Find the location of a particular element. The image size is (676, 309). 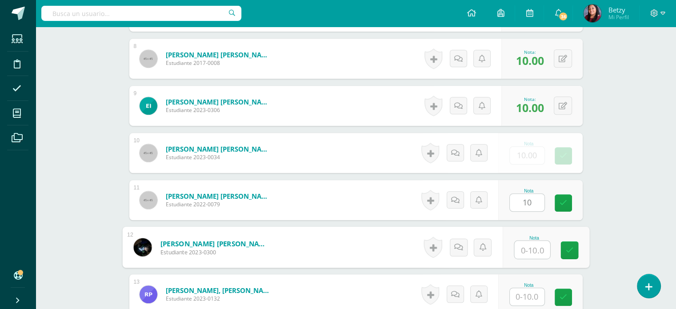

img: 98e2c004d1c254c9c674b905696a2176.png is located at coordinates (142, 247).